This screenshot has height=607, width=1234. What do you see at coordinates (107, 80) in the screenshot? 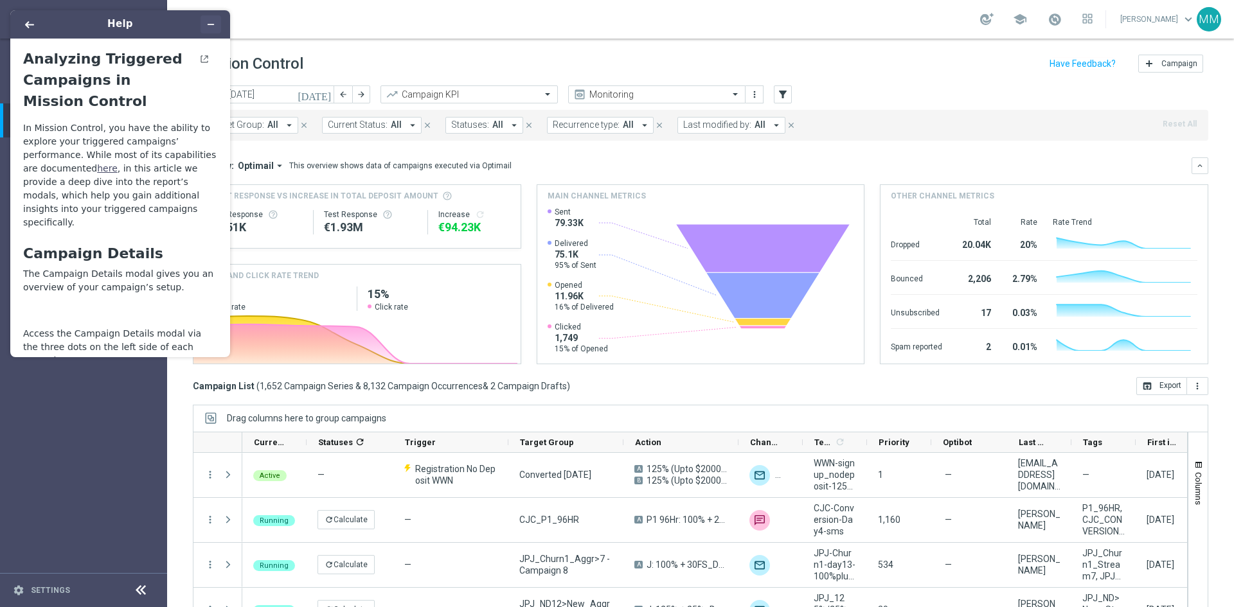
I see `h2: Analyzing Triggered Campaigns in Mission Control` at bounding box center [107, 80].